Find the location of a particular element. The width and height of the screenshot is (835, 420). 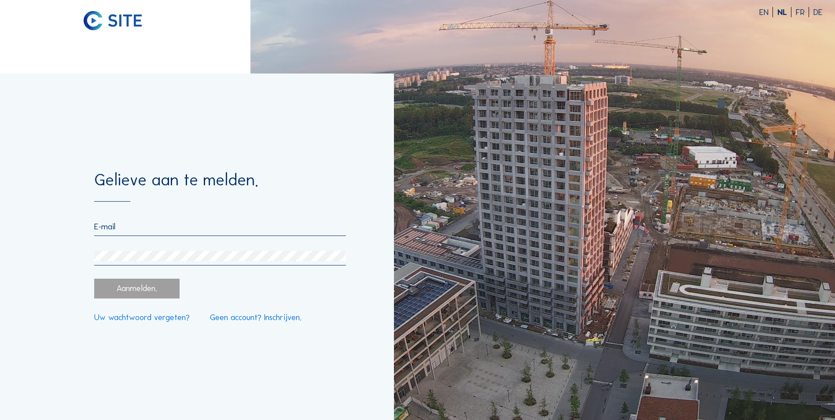

img: C-SITE logo is located at coordinates (113, 21).